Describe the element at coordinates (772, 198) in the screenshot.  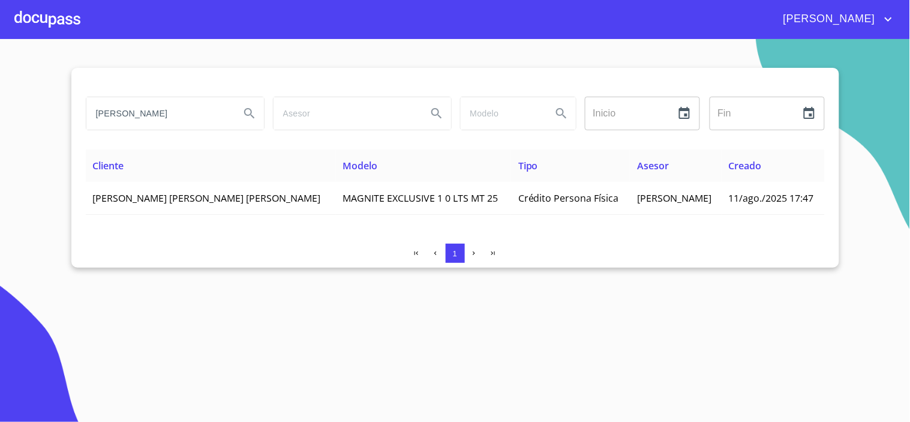
I see `span: 11/ago./2025 17:47` at that location.